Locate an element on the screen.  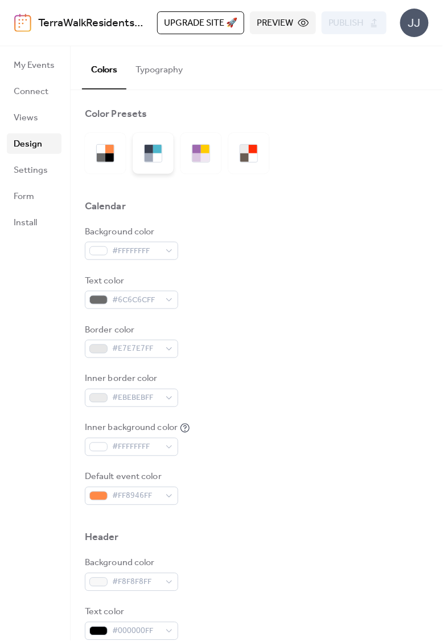
a: Connect is located at coordinates (34, 91).